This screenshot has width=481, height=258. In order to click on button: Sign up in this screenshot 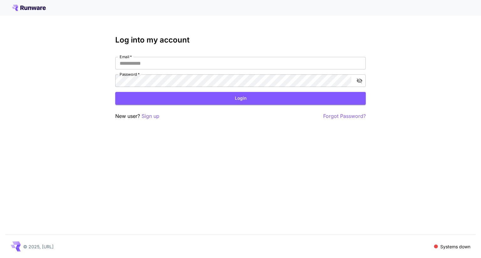, I will do `click(150, 116)`.